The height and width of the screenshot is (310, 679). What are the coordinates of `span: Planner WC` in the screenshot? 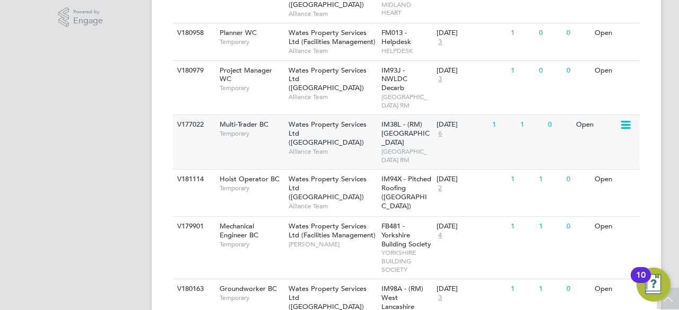 It's located at (238, 32).